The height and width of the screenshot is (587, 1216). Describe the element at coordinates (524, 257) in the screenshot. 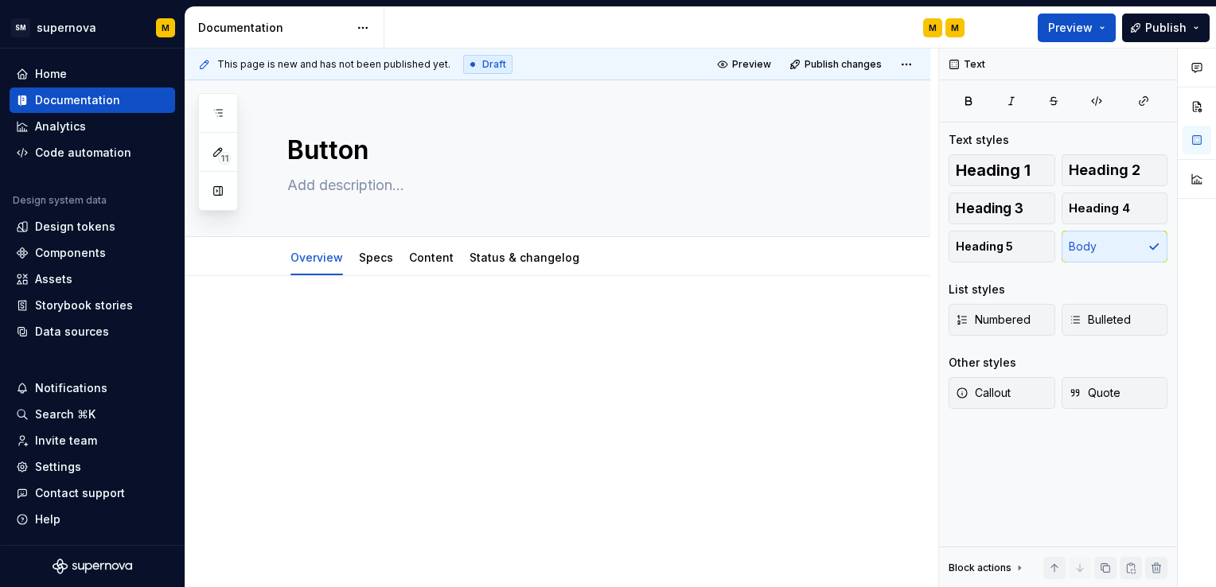

I see `div: Status & changelog` at that location.